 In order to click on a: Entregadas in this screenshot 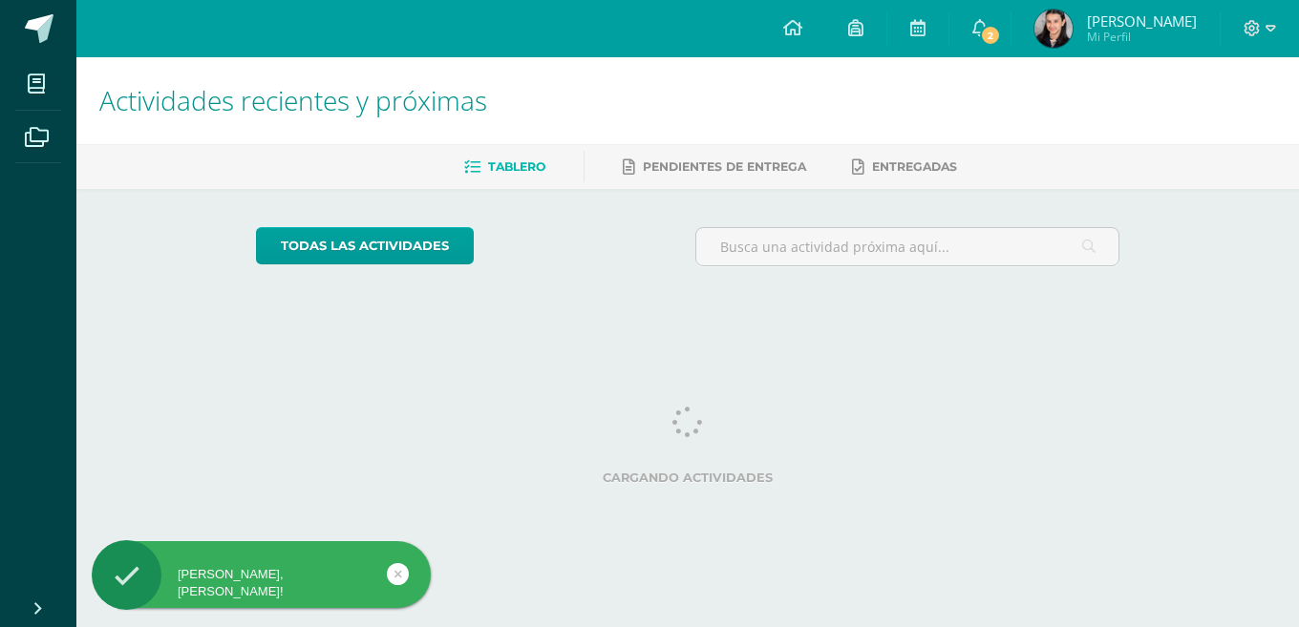, I will do `click(904, 167)`.